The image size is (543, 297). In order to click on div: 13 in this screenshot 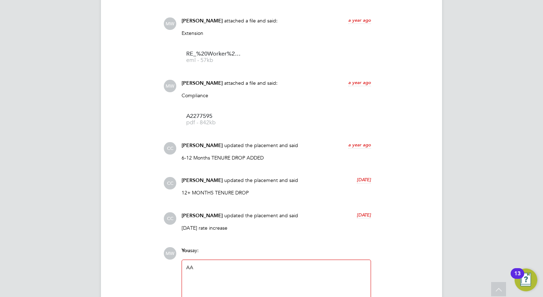, I will do `click(518, 278)`.